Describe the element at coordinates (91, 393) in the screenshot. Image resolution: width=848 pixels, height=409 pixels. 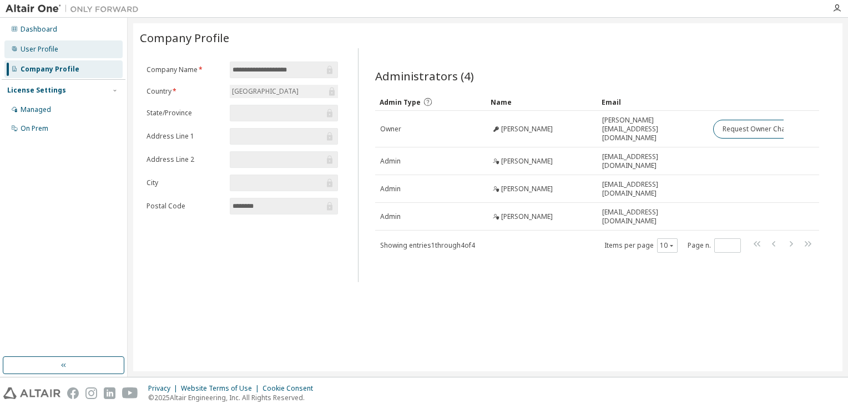
I see `img: instagram.svg` at that location.